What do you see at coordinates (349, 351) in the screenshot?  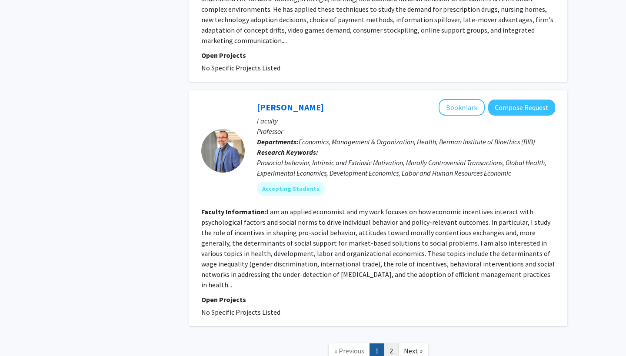 I see `span: « Previous` at bounding box center [349, 351].